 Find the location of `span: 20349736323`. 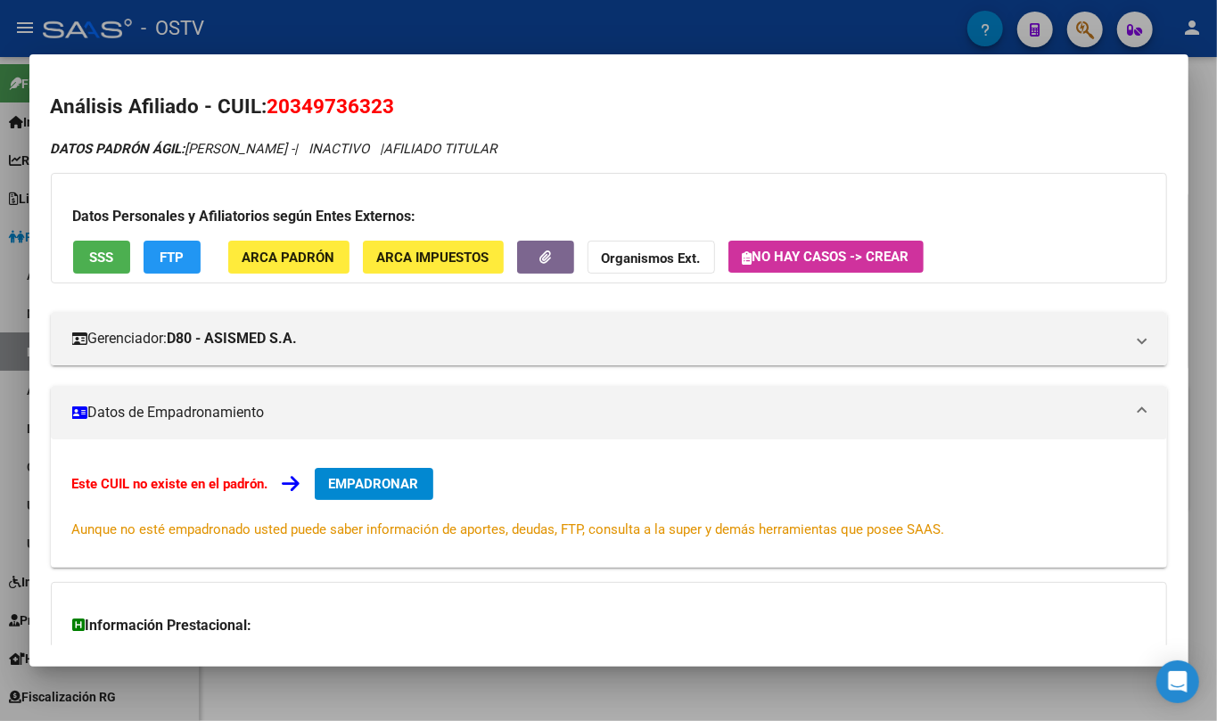

span: 20349736323 is located at coordinates (331, 106).